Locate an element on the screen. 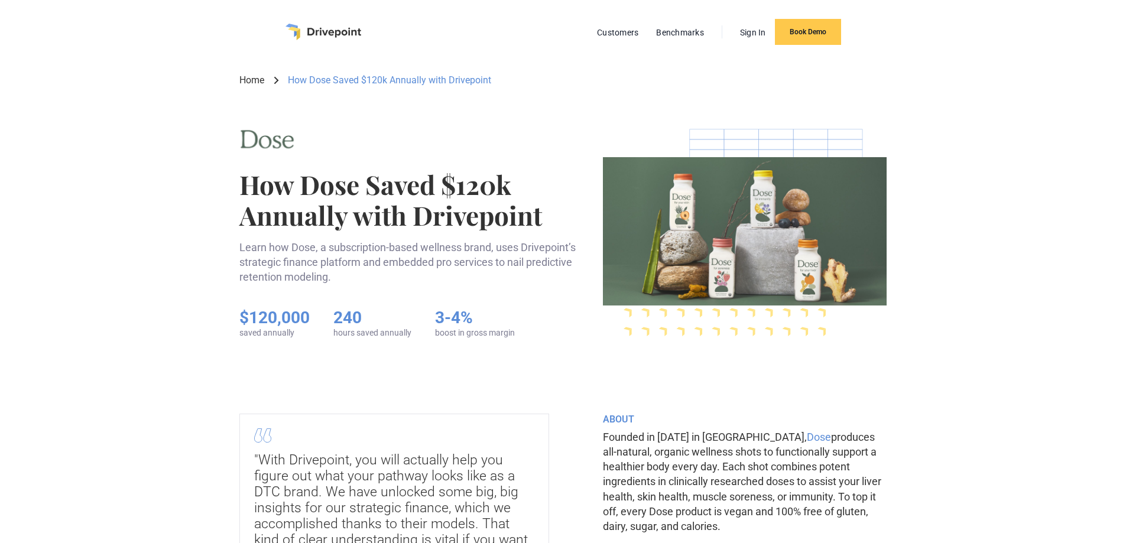  a: Sign In is located at coordinates (753, 33).